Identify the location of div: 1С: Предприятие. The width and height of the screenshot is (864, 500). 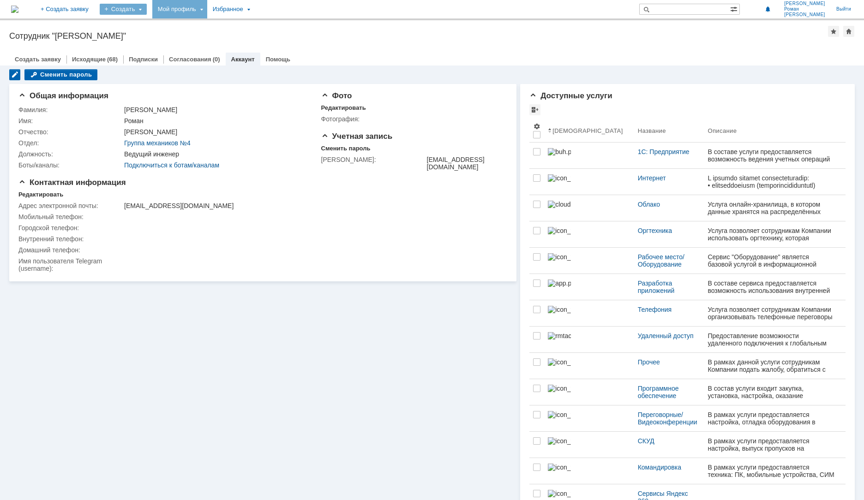
(669, 152).